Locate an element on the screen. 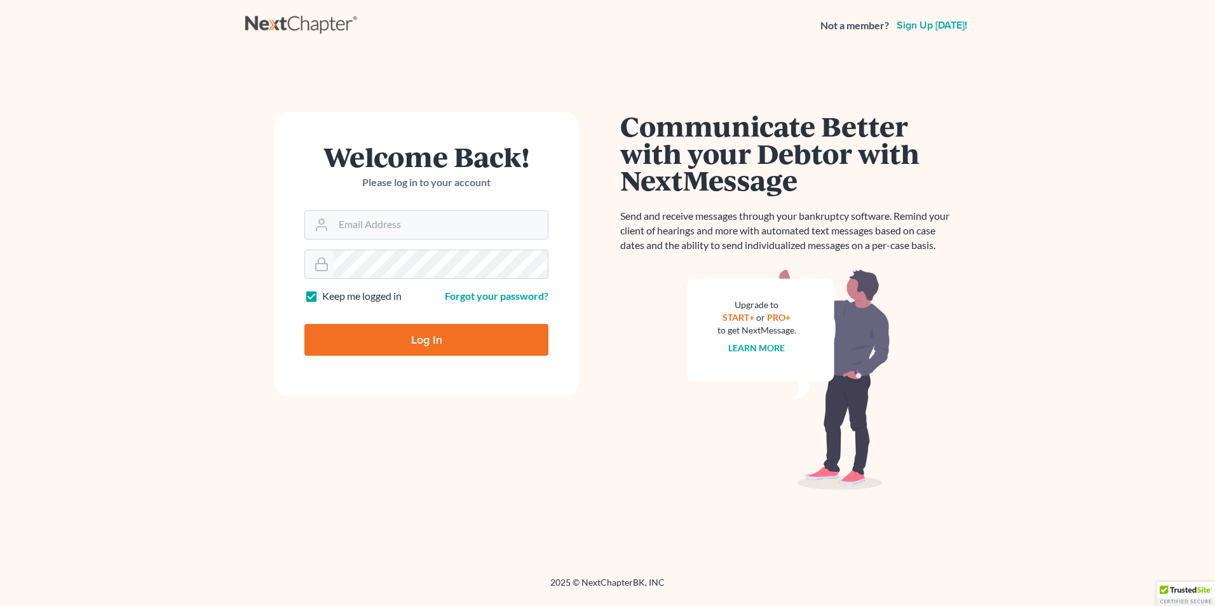  a: Forgot your password? is located at coordinates (496, 295).